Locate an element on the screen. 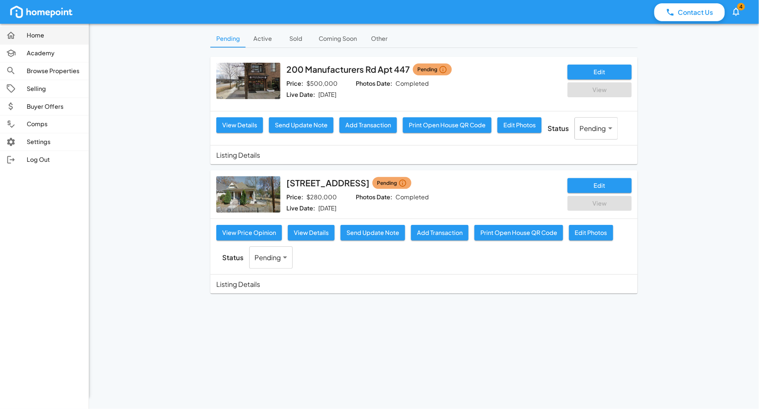 This screenshot has height=409, width=759. button: Sold is located at coordinates (296, 39).